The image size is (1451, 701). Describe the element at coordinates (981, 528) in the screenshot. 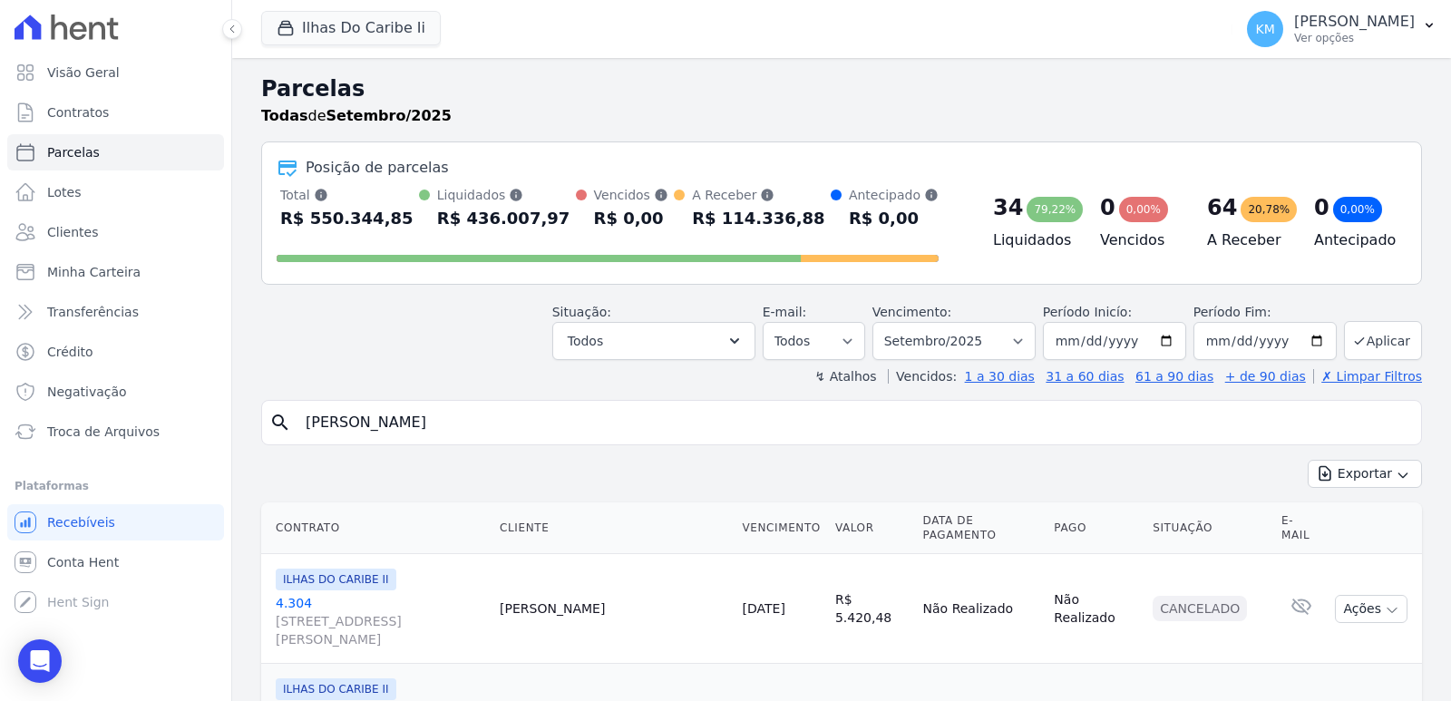

I see `th: Data de Pagamento` at that location.